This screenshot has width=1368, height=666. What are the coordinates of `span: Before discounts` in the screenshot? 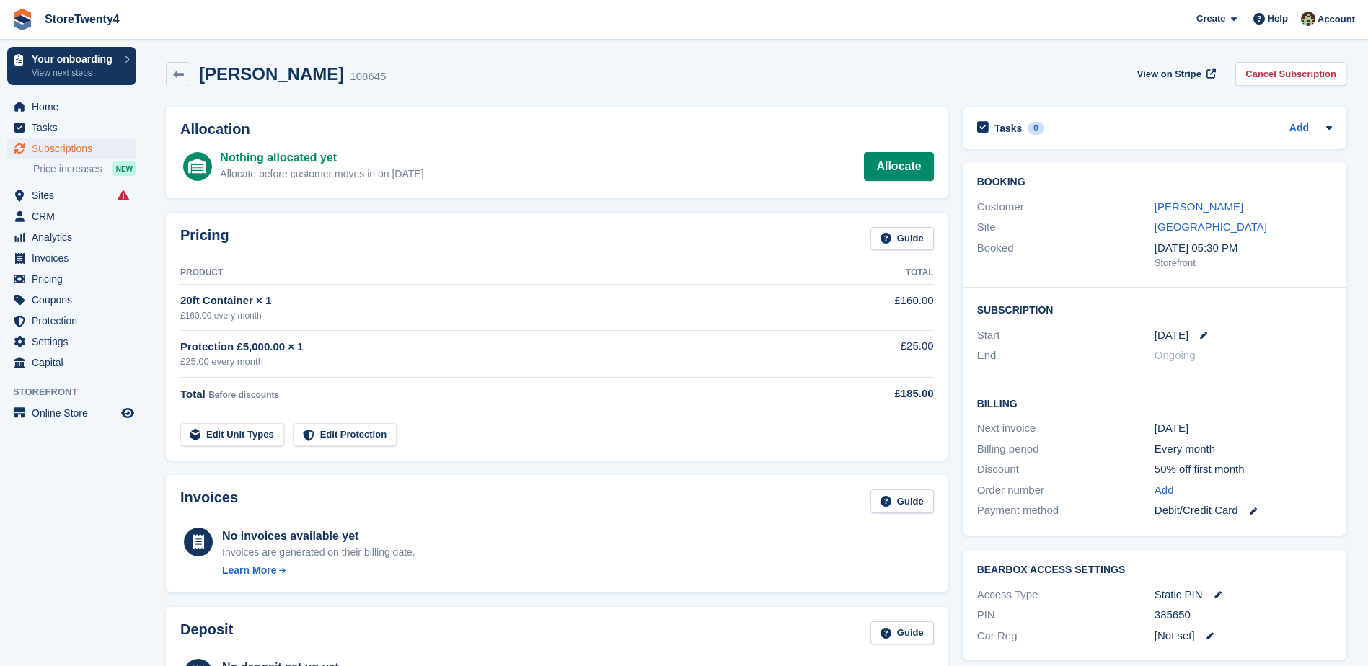 It's located at (244, 395).